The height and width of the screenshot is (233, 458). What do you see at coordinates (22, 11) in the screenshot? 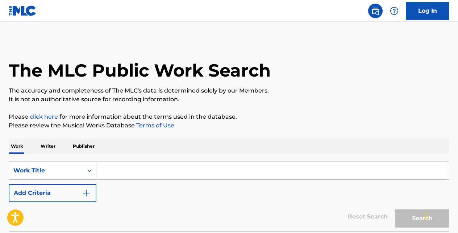
I see `img: MLC Logo` at bounding box center [22, 11].